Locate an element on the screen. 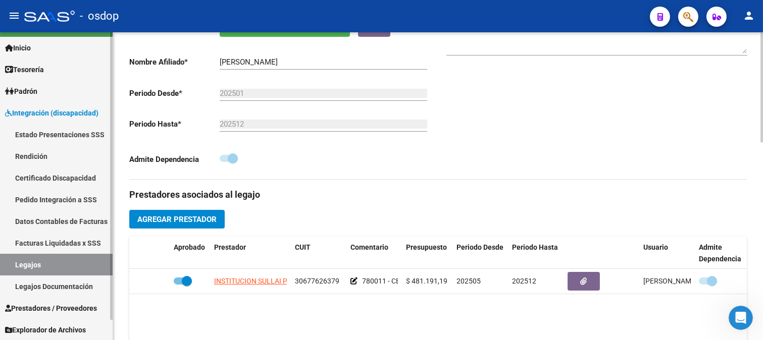 The height and width of the screenshot is (340, 763). span: - osdop is located at coordinates (99, 16).